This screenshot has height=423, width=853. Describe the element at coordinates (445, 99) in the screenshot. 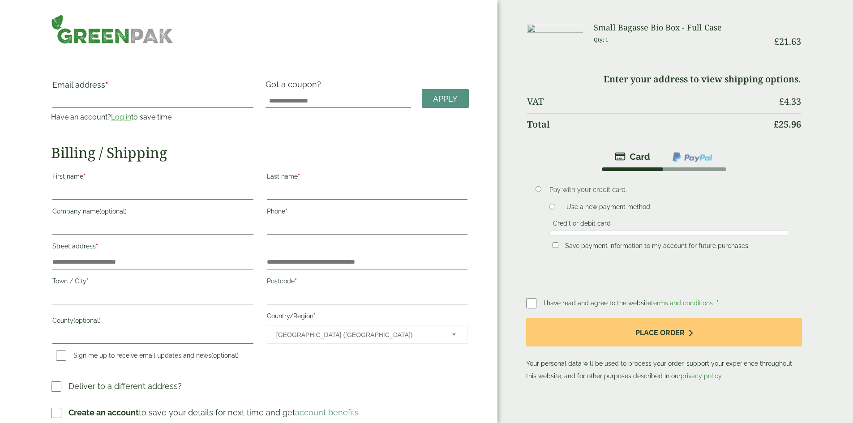

I see `span: Apply` at that location.